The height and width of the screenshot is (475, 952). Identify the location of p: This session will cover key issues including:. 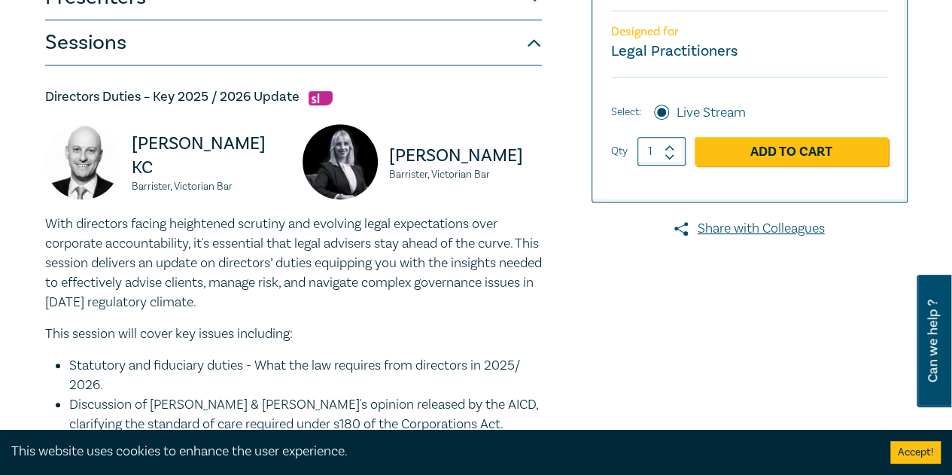
(294, 334).